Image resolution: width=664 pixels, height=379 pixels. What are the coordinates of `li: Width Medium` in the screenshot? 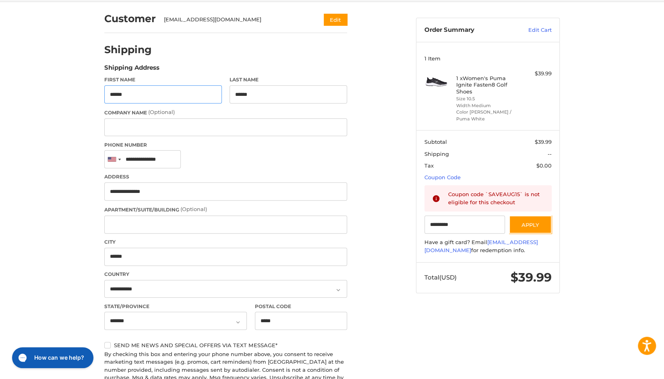 It's located at (487, 106).